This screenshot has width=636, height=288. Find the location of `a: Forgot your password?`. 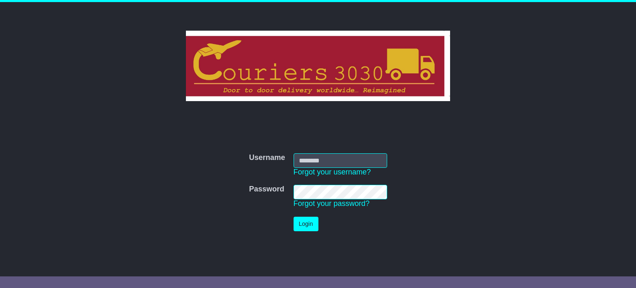

a: Forgot your password? is located at coordinates (331, 203).